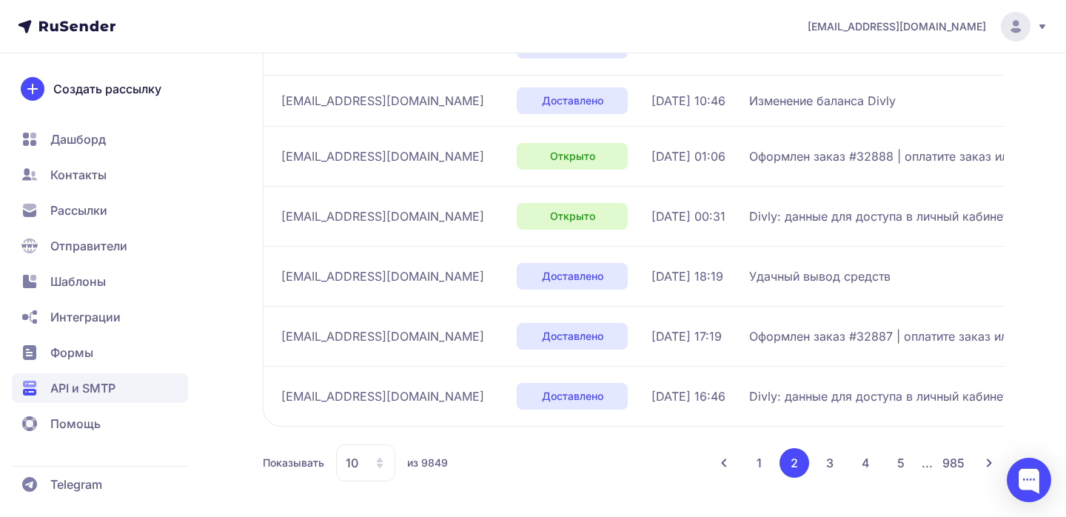 Image resolution: width=1066 pixels, height=517 pixels. What do you see at coordinates (352, 463) in the screenshot?
I see `span: 10` at bounding box center [352, 463].